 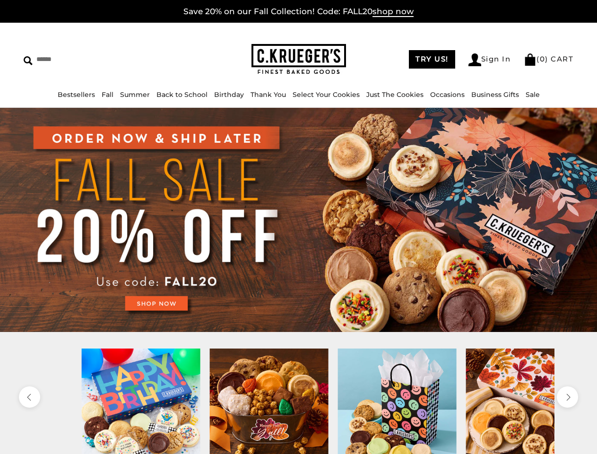 I want to click on a: (0) CART, so click(x=548, y=59).